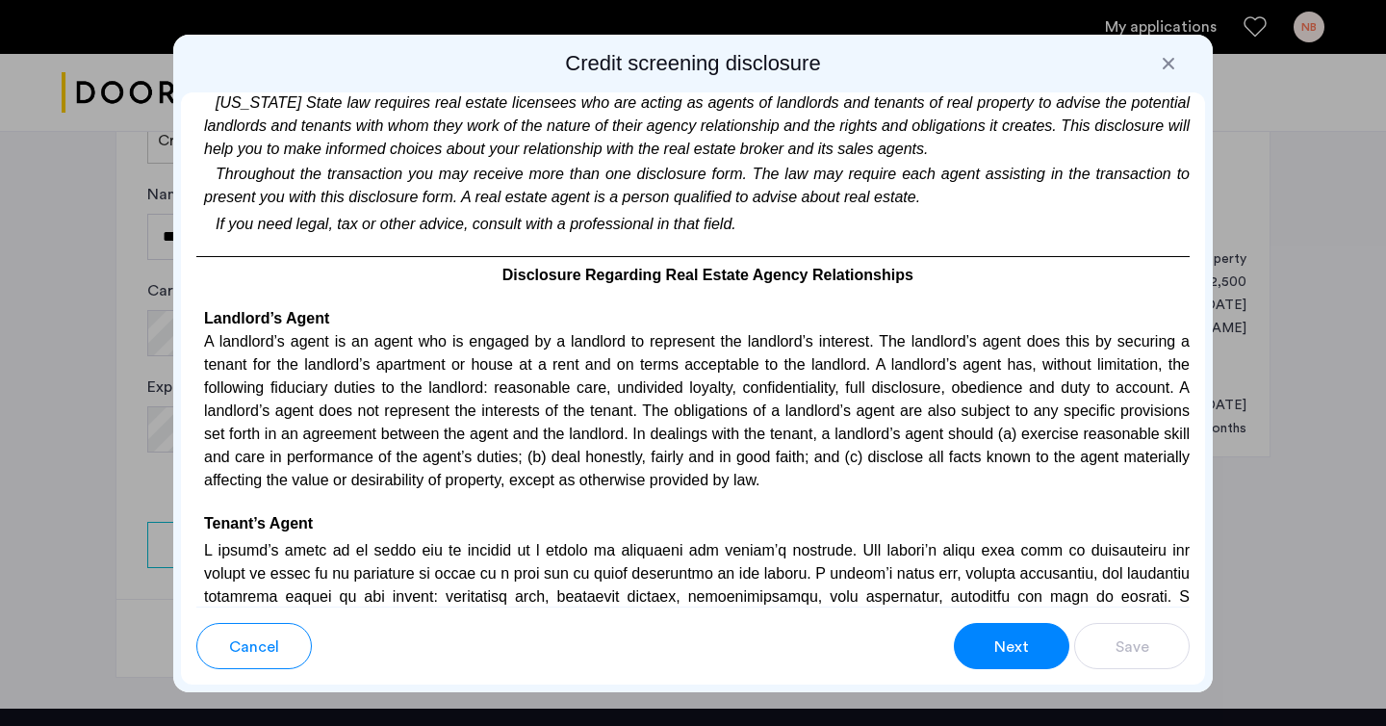 This screenshot has width=1386, height=726. Describe the element at coordinates (693, 222) in the screenshot. I see `p: If you need legal, tax or other advice, consult with a professional in that field.` at that location.